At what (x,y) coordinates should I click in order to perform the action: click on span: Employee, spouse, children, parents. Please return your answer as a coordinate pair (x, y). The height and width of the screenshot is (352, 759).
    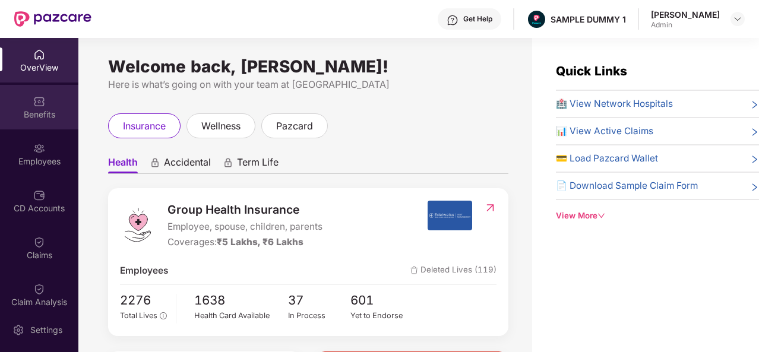
    Looking at the image, I should click on (245, 227).